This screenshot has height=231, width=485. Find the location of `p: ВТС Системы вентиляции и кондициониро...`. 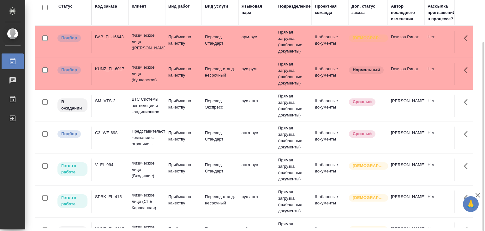

p: ВТС Системы вентиляции и кондициониро... is located at coordinates (147, 105).